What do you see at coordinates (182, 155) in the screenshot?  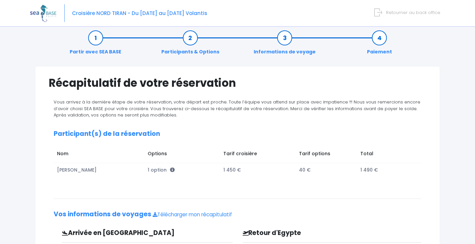 I see `td: Options` at bounding box center [182, 155].